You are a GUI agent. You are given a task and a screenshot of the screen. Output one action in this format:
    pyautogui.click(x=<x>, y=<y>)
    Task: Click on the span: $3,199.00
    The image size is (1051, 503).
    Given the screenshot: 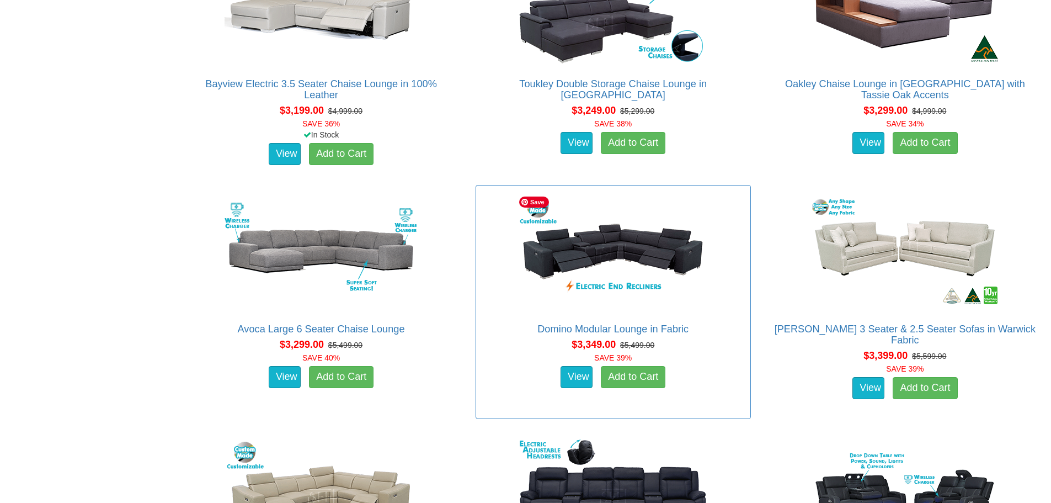 What is the action you would take?
    pyautogui.click(x=302, y=110)
    